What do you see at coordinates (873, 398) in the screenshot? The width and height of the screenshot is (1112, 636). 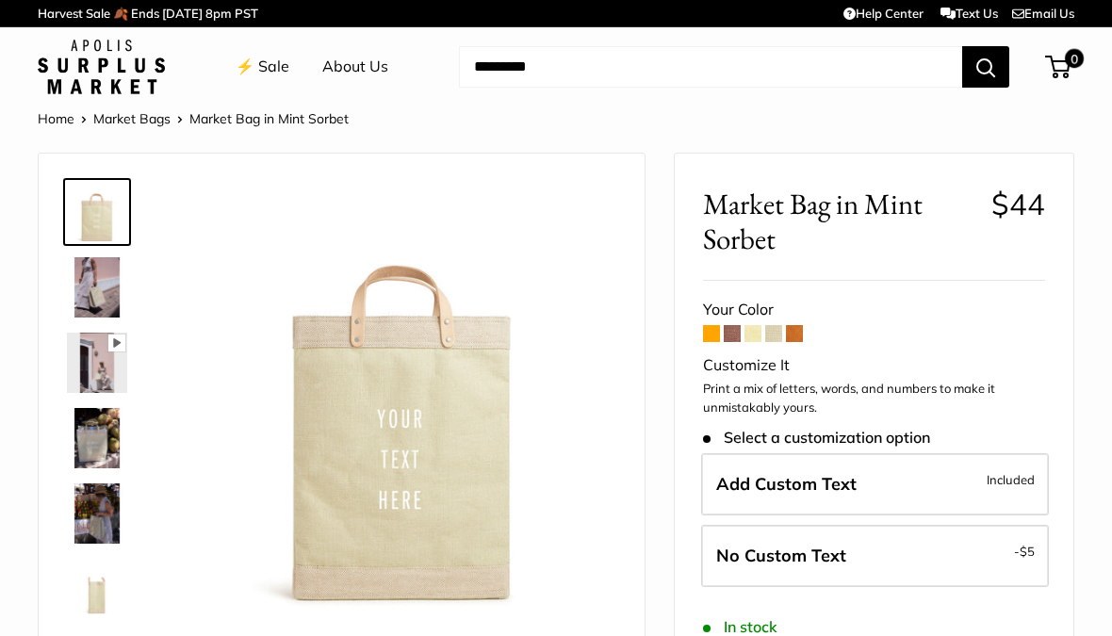 I see `p: Print a mix of letters, words, and numbers to make it unmistakably yours.` at bounding box center [873, 398].